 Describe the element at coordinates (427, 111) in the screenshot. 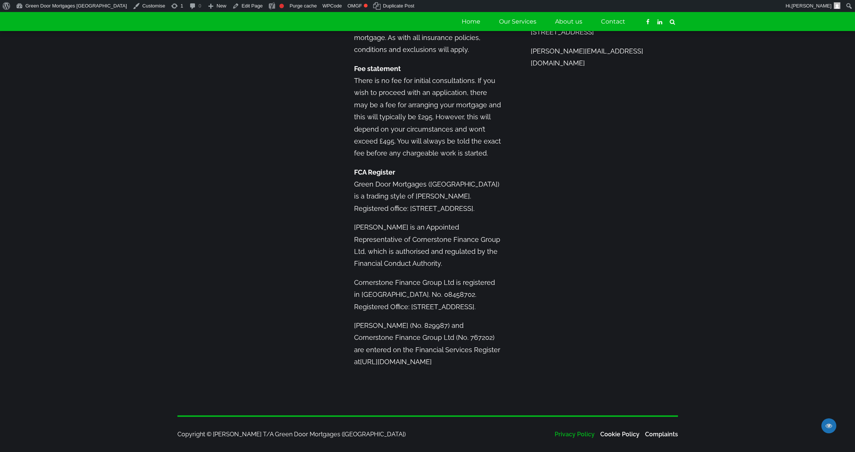

I see `p: There is no fee for initial consultations. If you wish to proceed with an application, there may ...` at that location.